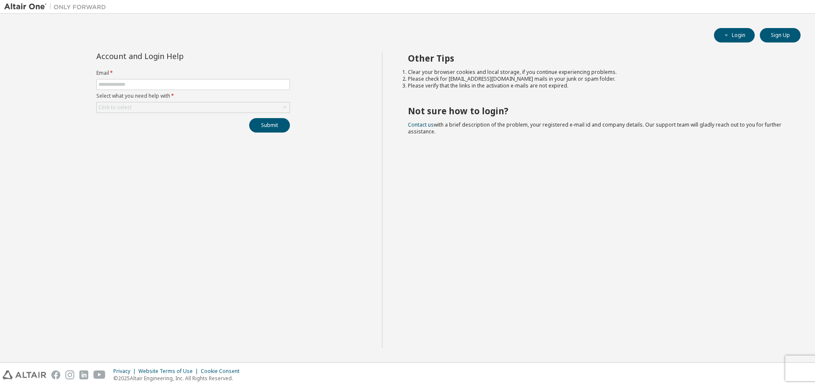 This screenshot has height=387, width=815. I want to click on img: linkedin.svg, so click(84, 375).